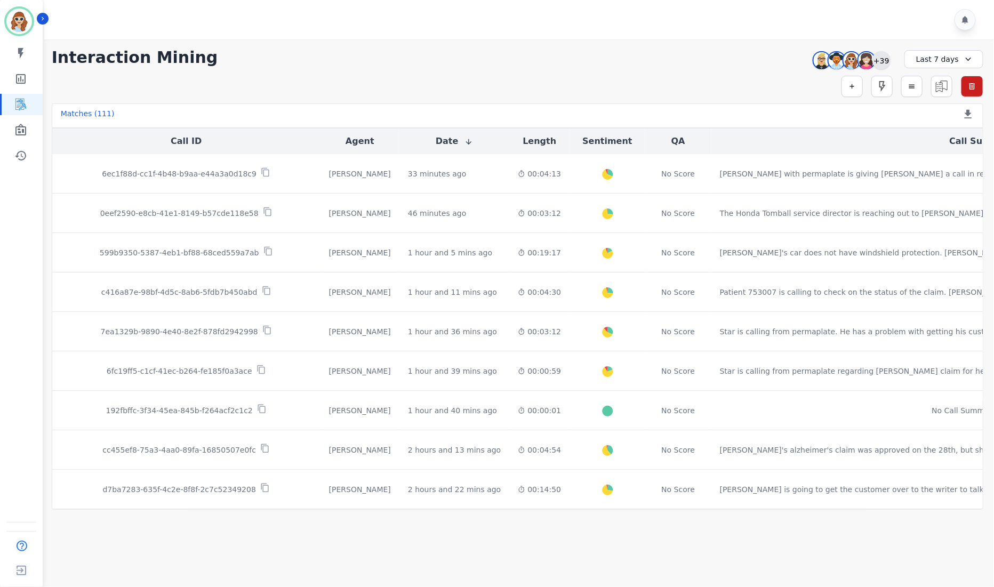 The width and height of the screenshot is (994, 587). I want to click on h1: Interaction Mining, so click(135, 58).